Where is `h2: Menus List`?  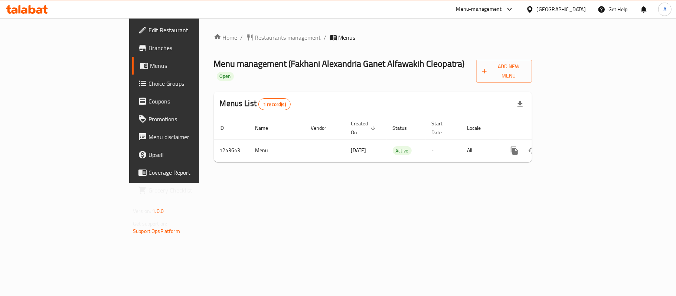 h2: Menus List is located at coordinates (255, 104).